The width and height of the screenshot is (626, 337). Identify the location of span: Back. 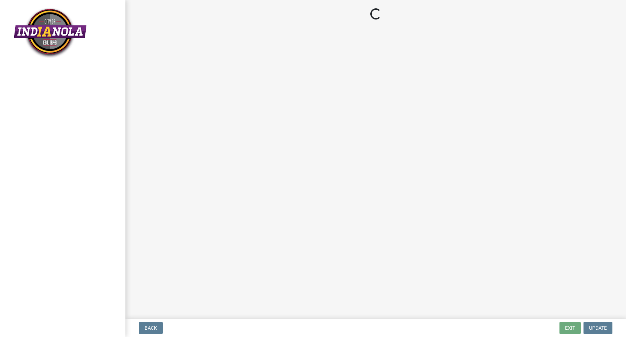
(151, 328).